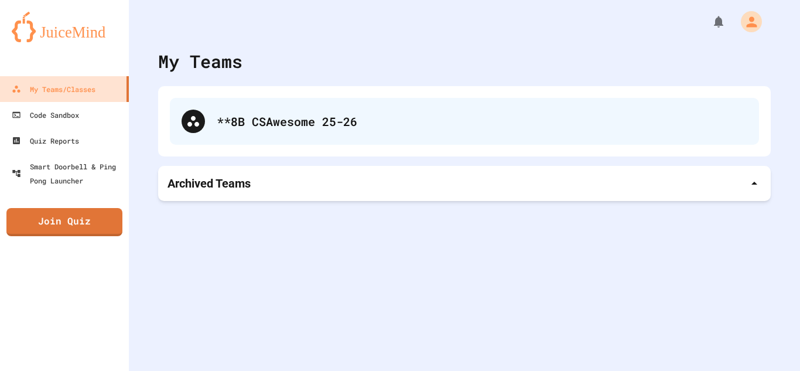 This screenshot has width=800, height=371. Describe the element at coordinates (200, 61) in the screenshot. I see `div: My Teams` at that location.